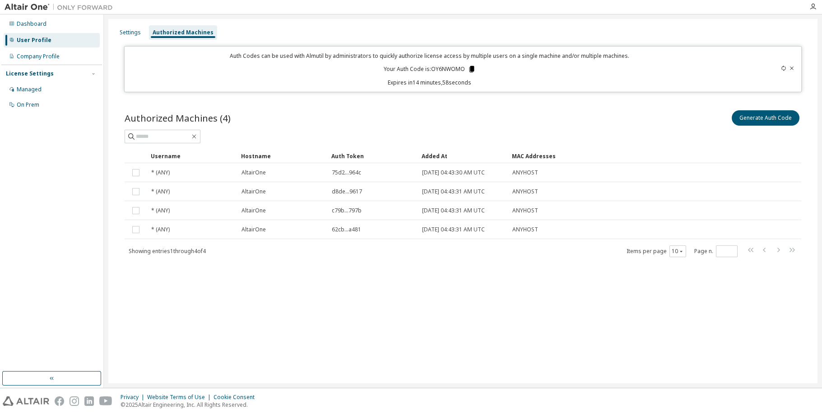 The image size is (822, 414). Describe the element at coordinates (61, 7) in the screenshot. I see `img: Altair One` at that location.